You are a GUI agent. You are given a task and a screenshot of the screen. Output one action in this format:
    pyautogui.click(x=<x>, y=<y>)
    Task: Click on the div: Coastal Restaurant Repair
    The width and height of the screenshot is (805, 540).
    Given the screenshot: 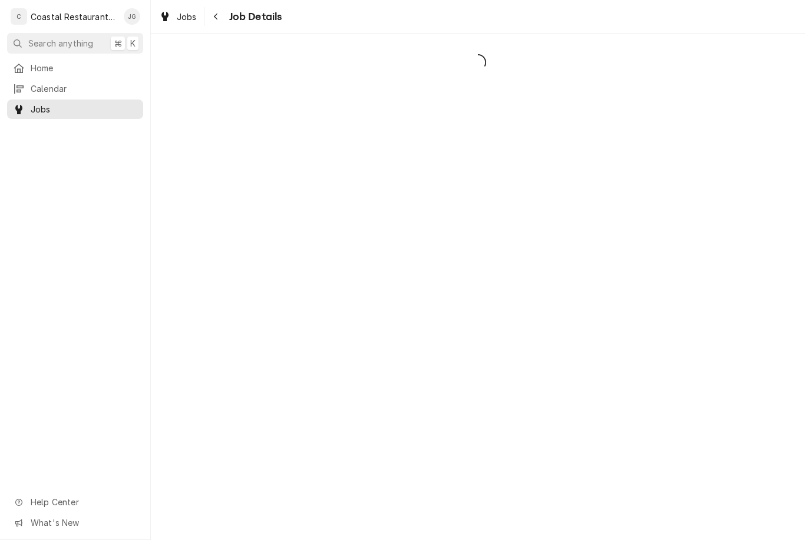 What is the action you would take?
    pyautogui.click(x=74, y=16)
    